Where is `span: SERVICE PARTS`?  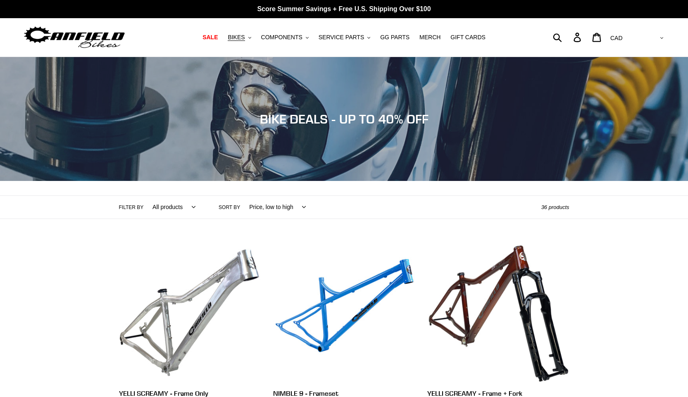
span: SERVICE PARTS is located at coordinates (341, 37).